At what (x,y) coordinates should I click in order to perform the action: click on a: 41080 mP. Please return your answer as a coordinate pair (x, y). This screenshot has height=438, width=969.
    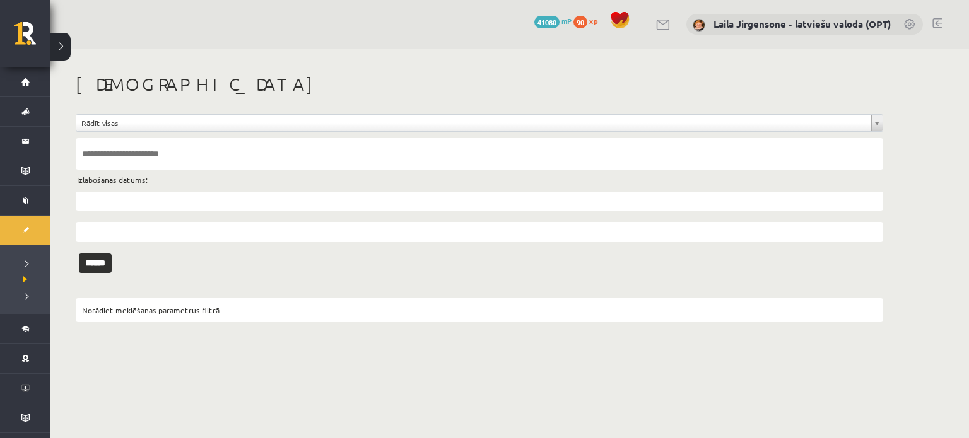
    Looking at the image, I should click on (552, 21).